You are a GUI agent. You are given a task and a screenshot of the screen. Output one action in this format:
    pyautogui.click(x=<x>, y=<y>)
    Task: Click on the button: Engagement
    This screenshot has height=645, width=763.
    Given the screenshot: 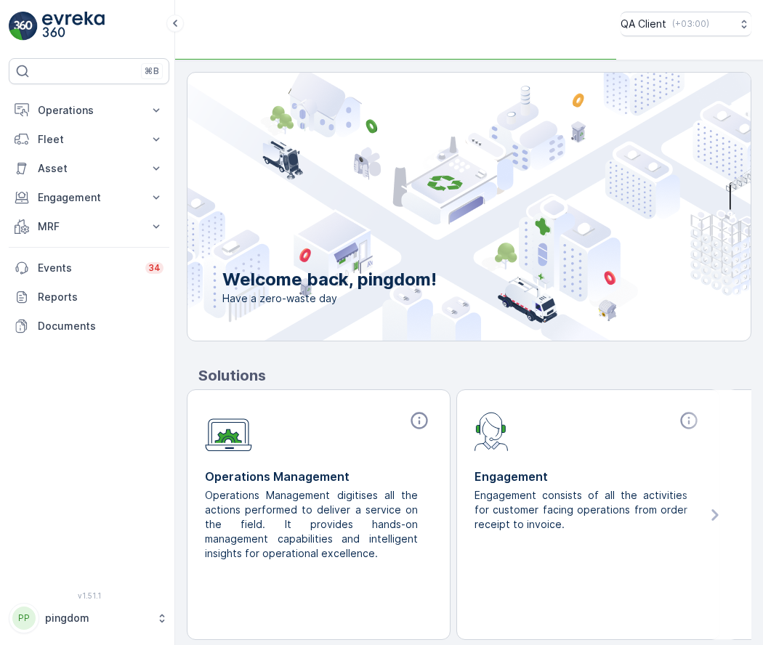 What is the action you would take?
    pyautogui.click(x=89, y=198)
    